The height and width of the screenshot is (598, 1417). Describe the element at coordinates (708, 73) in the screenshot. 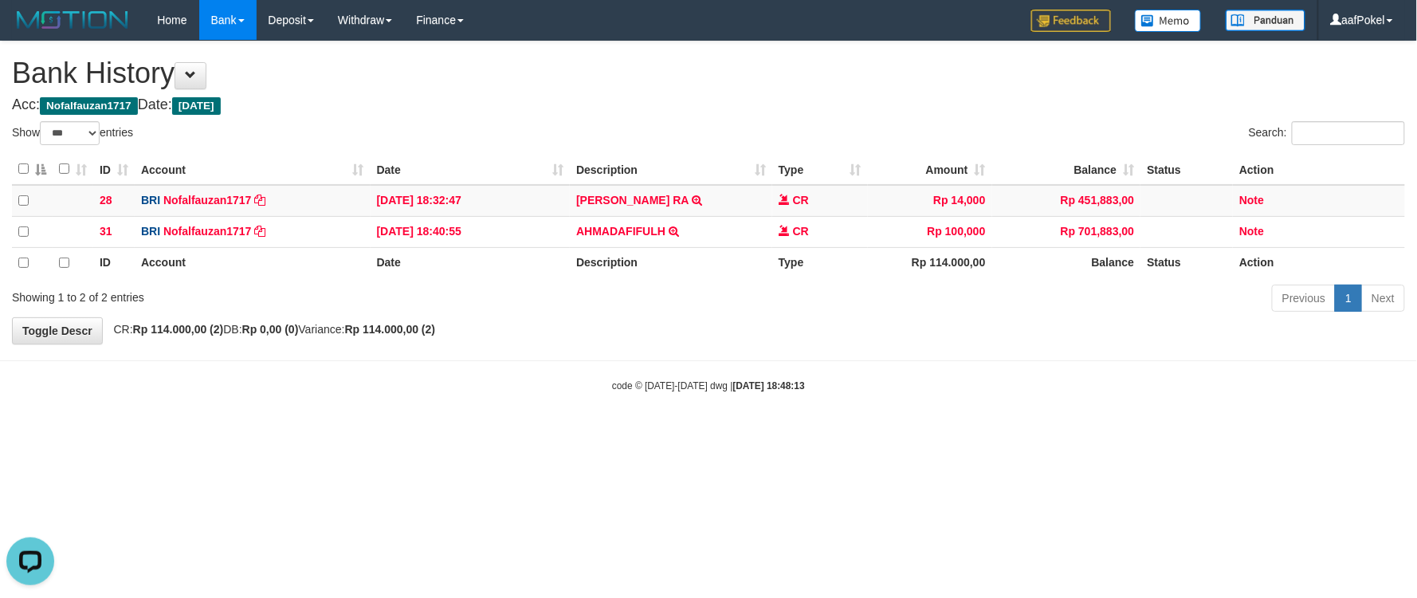

I see `h1: Bank History` at that location.